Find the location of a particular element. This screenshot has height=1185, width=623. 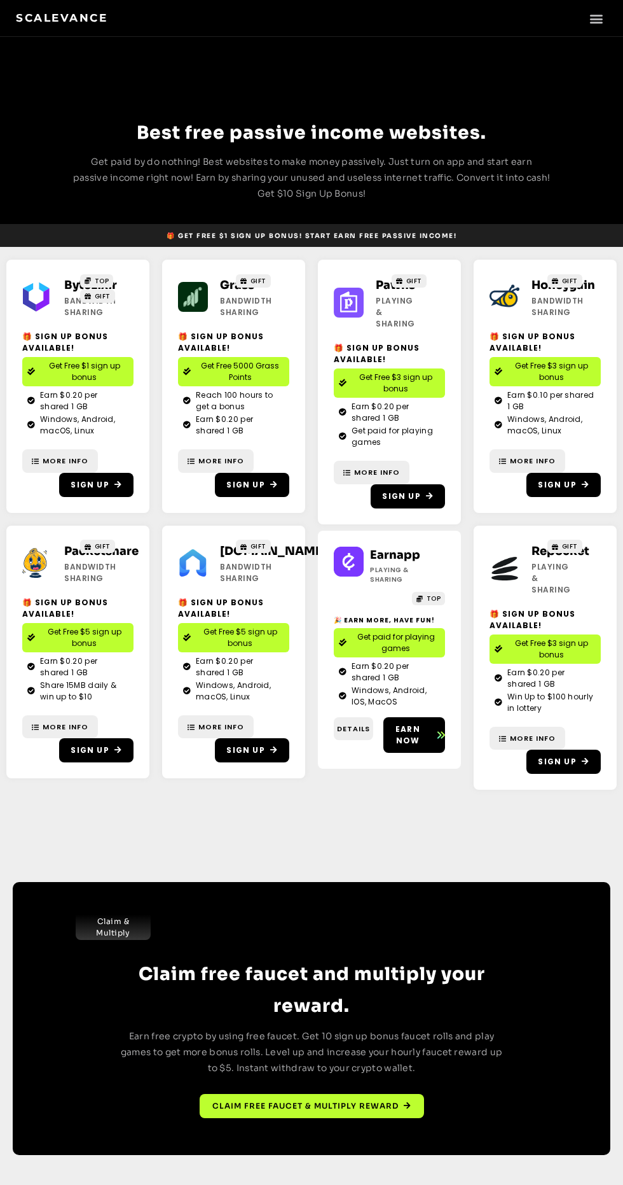

span: Earn now is located at coordinates (408, 735).